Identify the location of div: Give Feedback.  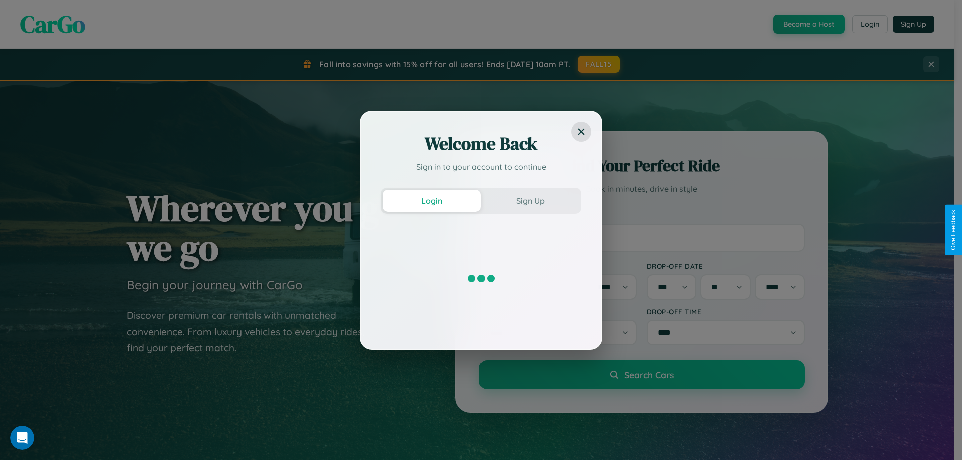
(953, 230).